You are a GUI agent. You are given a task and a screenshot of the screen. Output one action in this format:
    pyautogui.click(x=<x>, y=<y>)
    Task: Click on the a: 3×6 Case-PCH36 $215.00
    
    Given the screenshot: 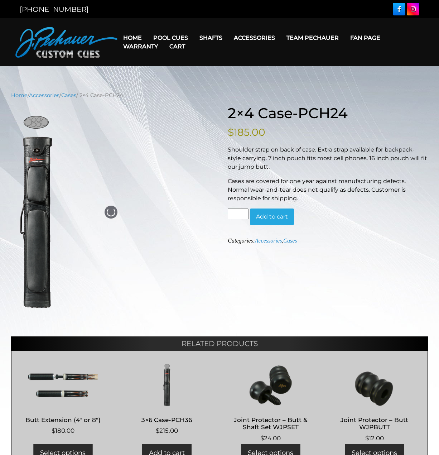 What is the action you would take?
    pyautogui.click(x=167, y=400)
    